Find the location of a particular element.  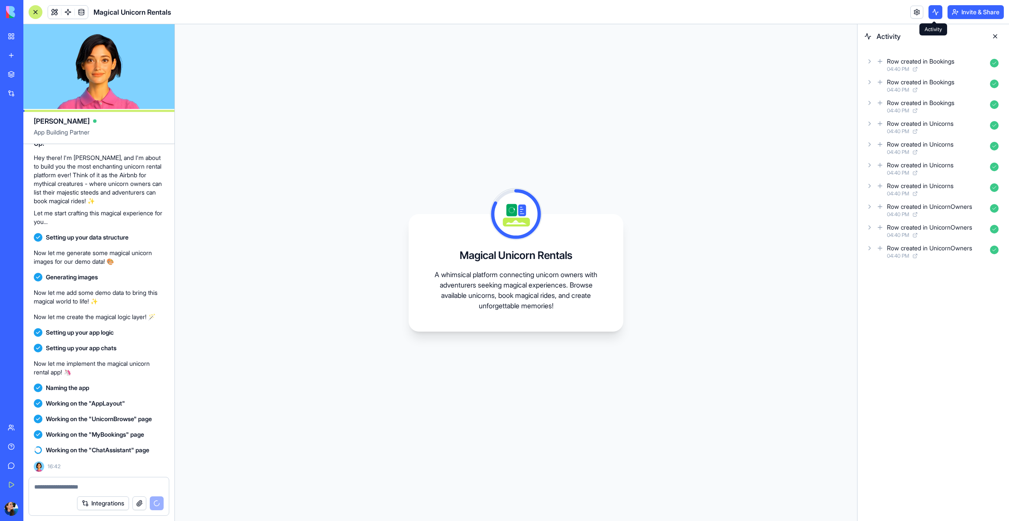

span: Working on the "AppLayout" is located at coordinates (85, 404).